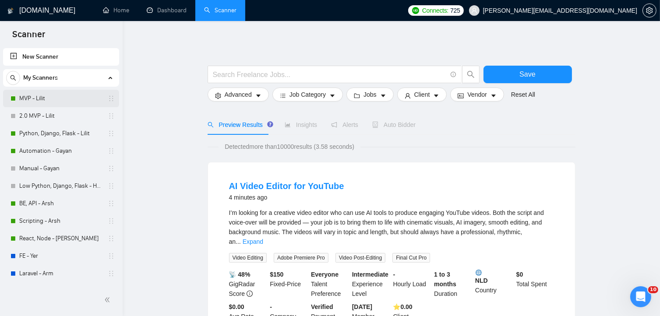 This screenshot has height=316, width=660. I want to click on img: logo, so click(11, 11).